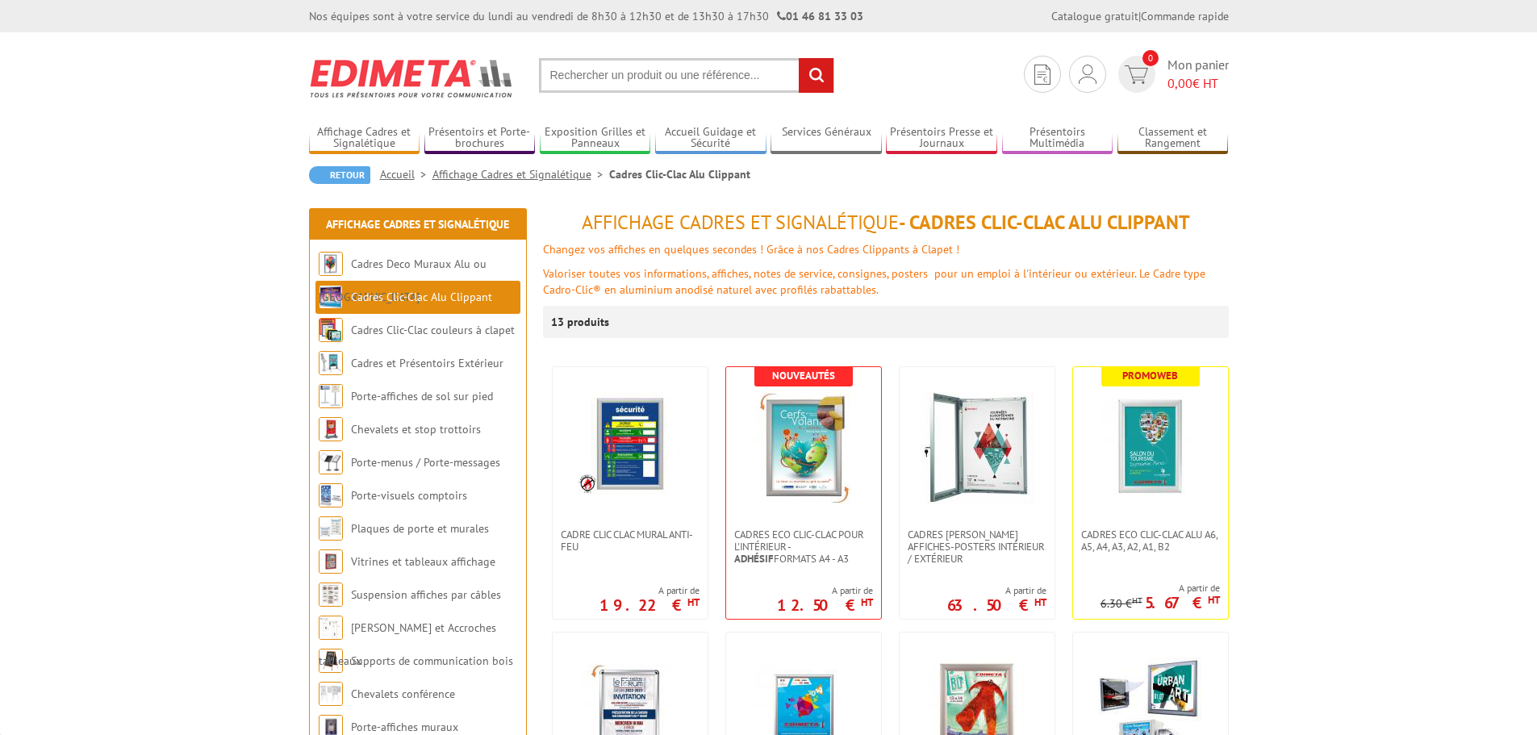  I want to click on a: Cadres Eco Clic-Clac alu A6, A5, A4, A3, A2, A1, B2, so click(1151, 541).